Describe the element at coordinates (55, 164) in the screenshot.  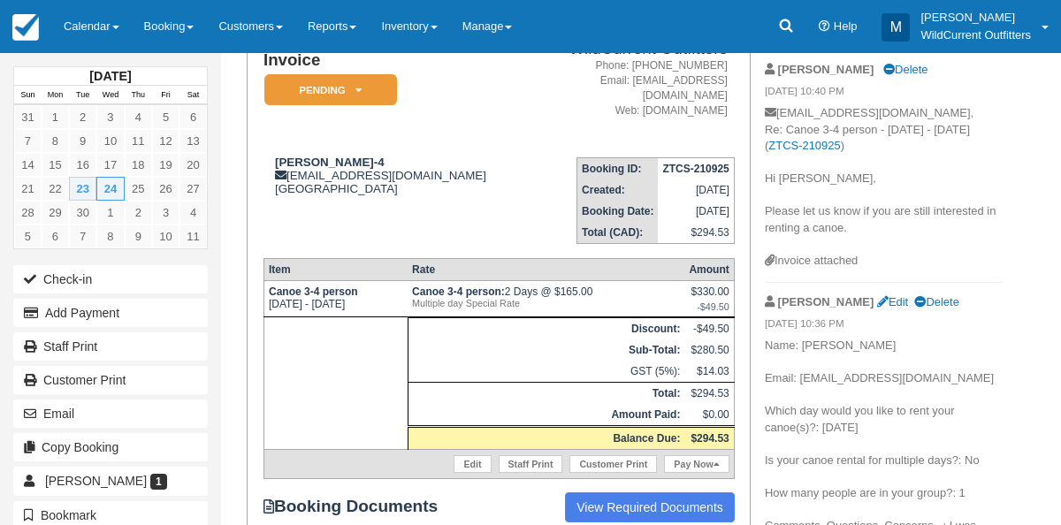
I see `a: 15` at that location.